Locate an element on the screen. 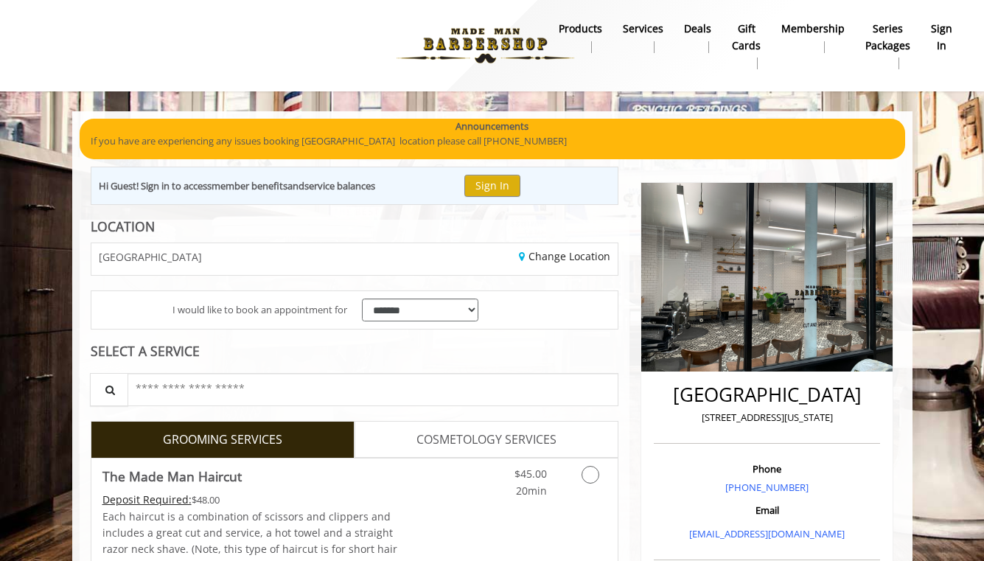 The width and height of the screenshot is (984, 561). button: Service Search is located at coordinates (109, 389).